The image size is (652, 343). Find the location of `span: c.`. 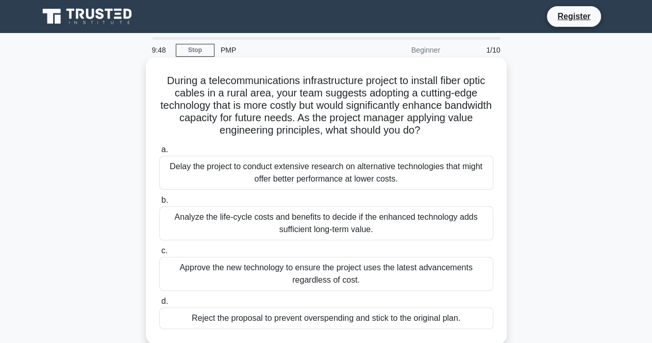

span: c. is located at coordinates (165, 250).